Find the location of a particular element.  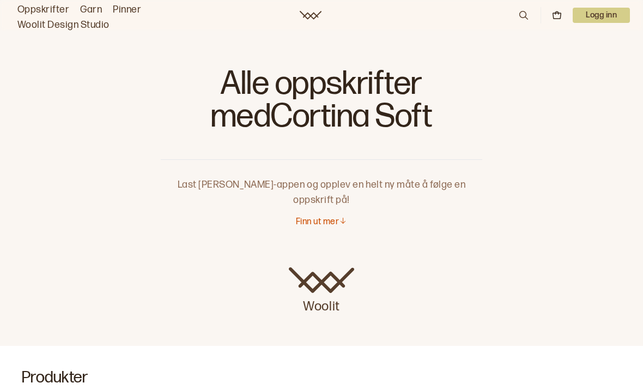

p: Logg inn is located at coordinates (601, 15).